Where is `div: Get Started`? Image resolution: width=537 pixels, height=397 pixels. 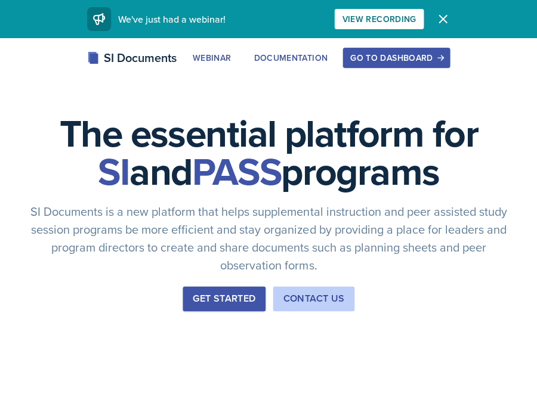 div: Get Started is located at coordinates (224, 299).